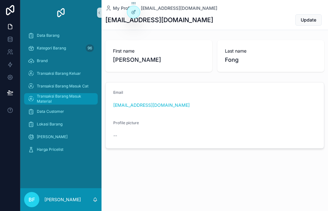 This screenshot has height=211, width=328. I want to click on a: Brand, so click(61, 61).